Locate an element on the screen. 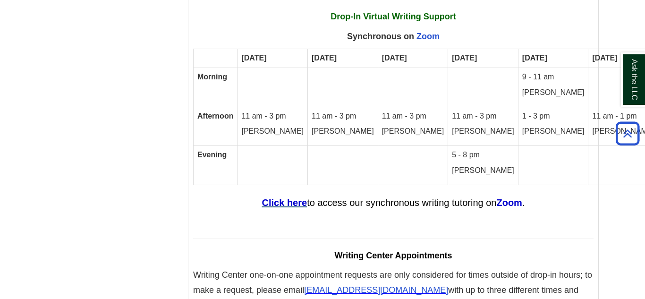 The width and height of the screenshot is (645, 299). strong: Evening is located at coordinates (212, 154).